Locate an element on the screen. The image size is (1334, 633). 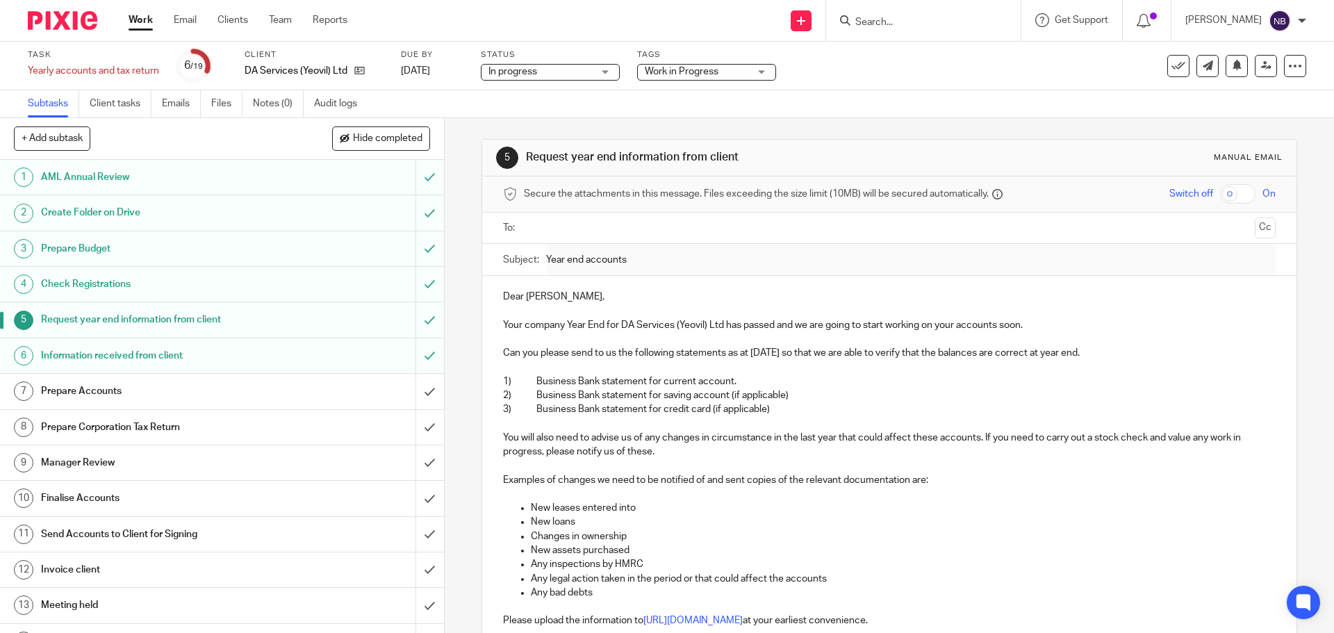
h1: Finalise Accounts is located at coordinates (161, 498).